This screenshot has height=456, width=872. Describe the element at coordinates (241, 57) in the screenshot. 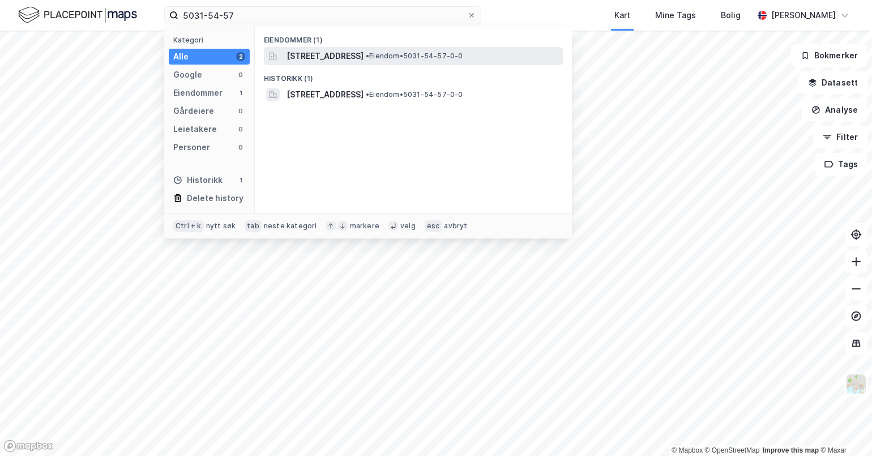

I see `div: 2` at that location.